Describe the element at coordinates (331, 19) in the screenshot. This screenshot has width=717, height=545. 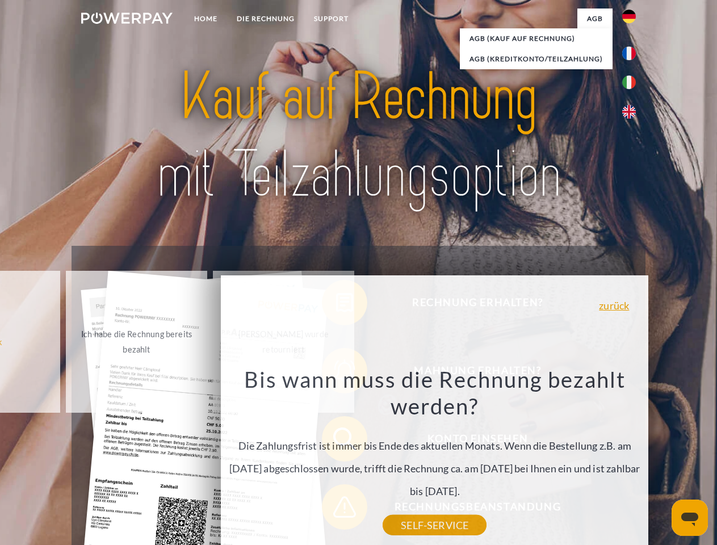
I see `a: SUPPORT` at that location.